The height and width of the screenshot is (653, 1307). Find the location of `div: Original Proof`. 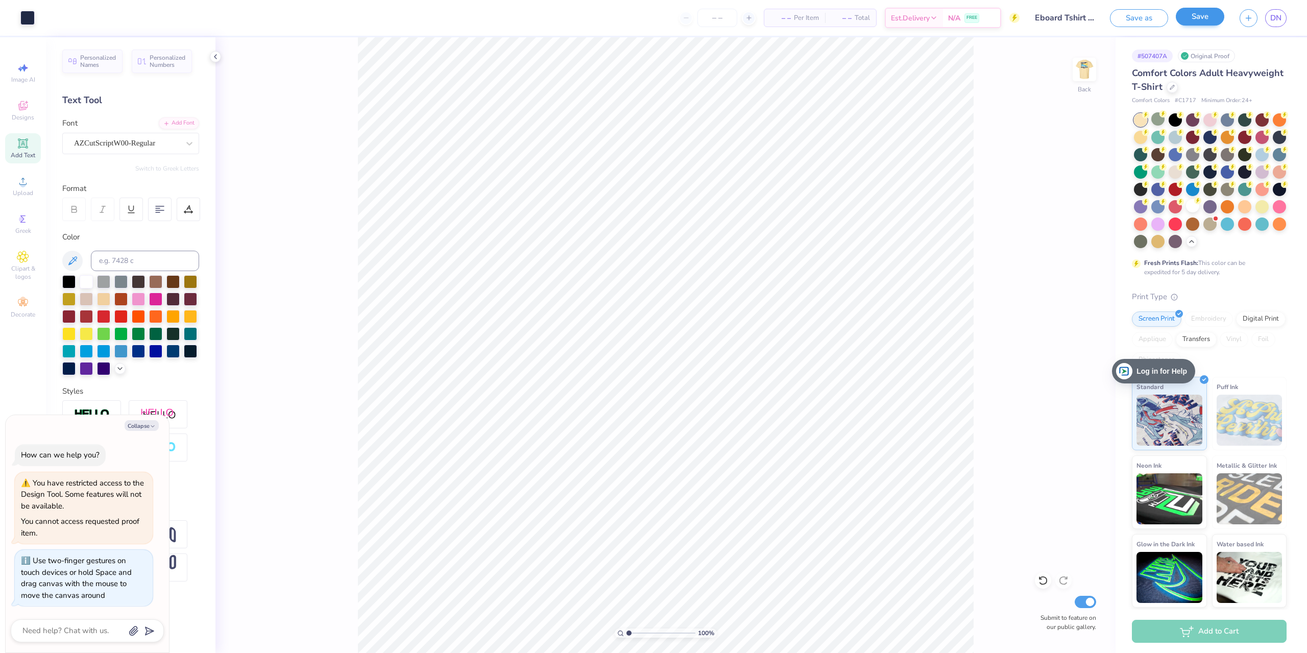

div: Original Proof is located at coordinates (1206, 56).